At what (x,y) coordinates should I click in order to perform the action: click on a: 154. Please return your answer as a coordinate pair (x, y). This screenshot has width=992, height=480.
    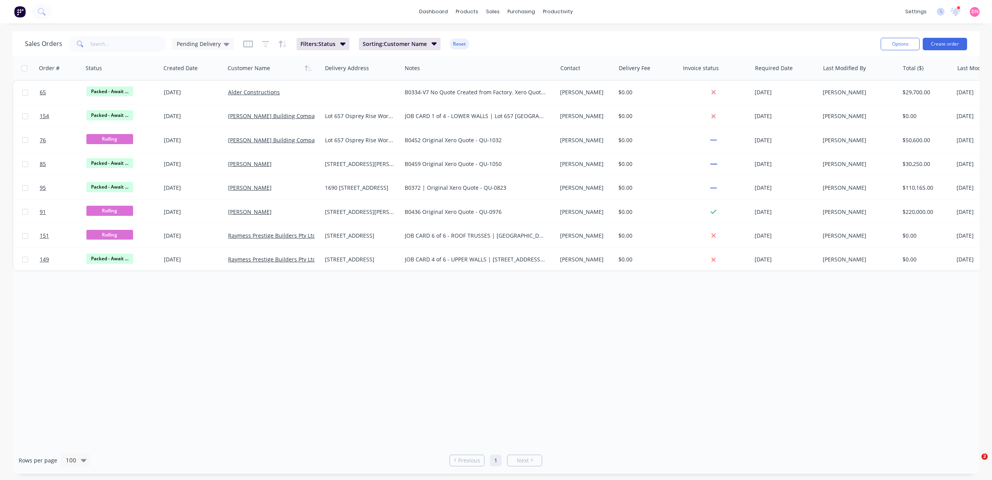
    Looking at the image, I should click on (63, 116).